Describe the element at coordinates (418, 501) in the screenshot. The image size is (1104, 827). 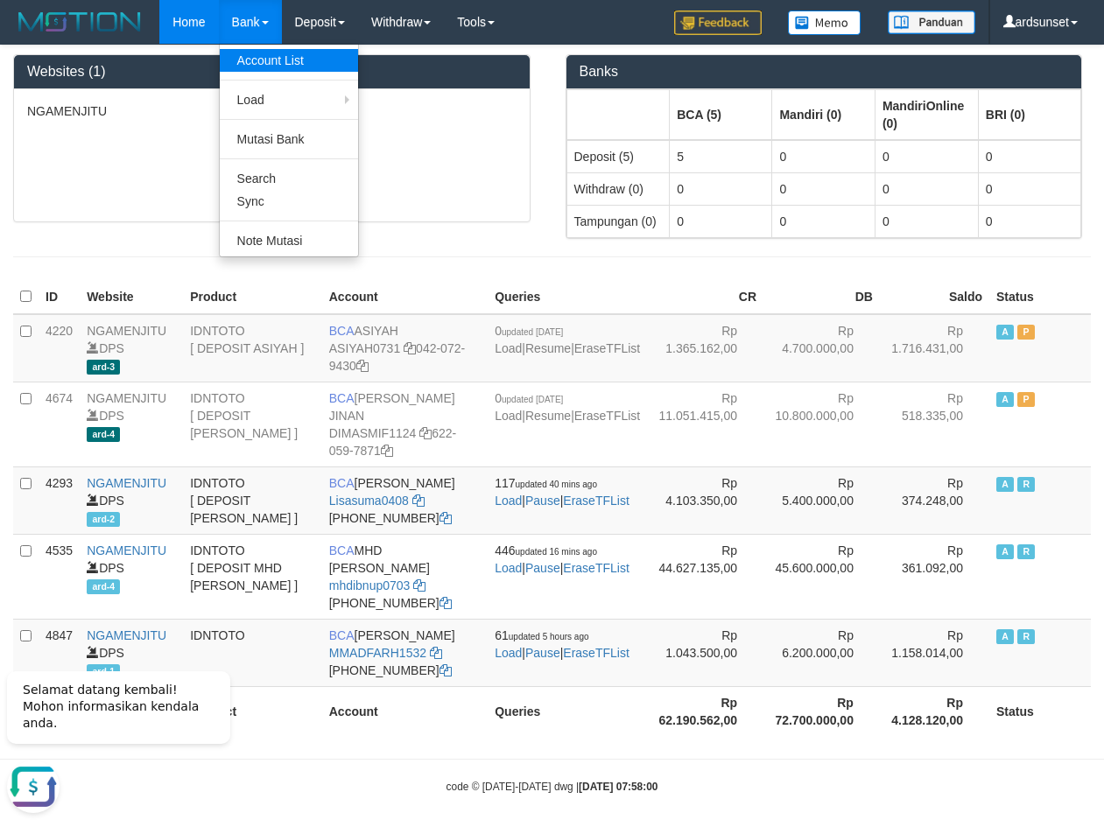
I see `a: Copy Lisasuma0408 to clipboard` at that location.